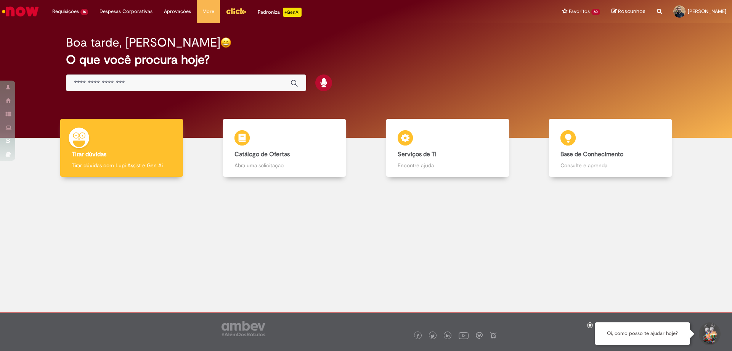 This screenshot has width=732, height=351. Describe the element at coordinates (89, 154) in the screenshot. I see `b: Tirar dúvidas` at that location.